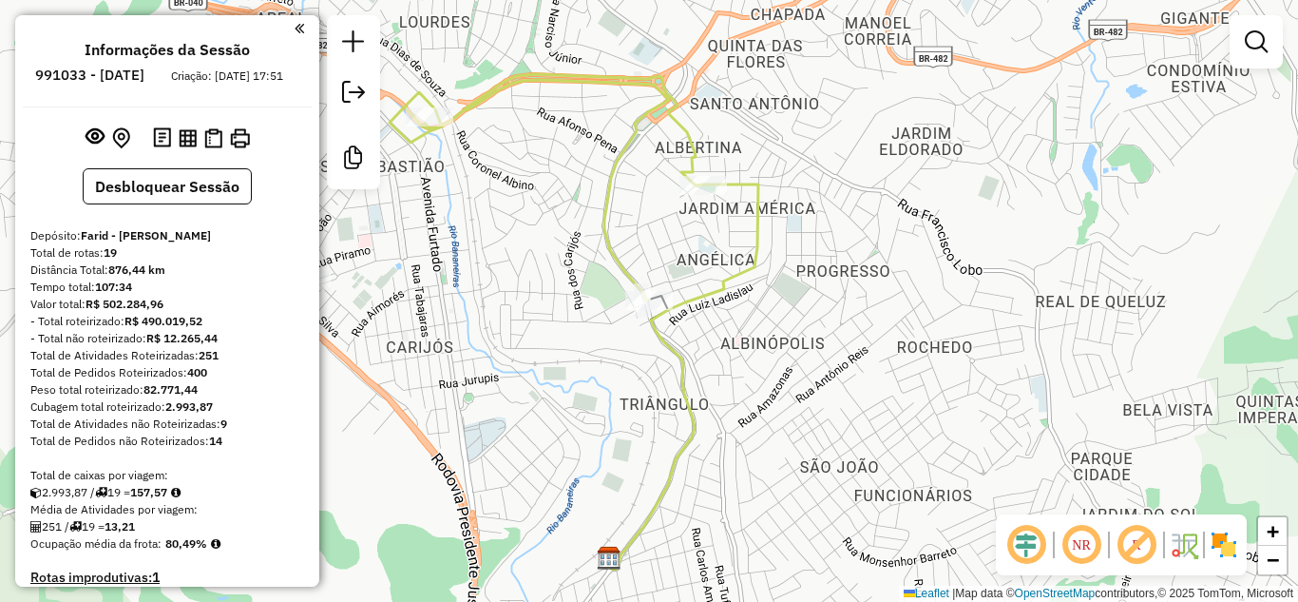 The width and height of the screenshot is (1298, 602). Describe the element at coordinates (176, 492) in the screenshot. I see `i: Meta Caixas/viagem: 1,00 Diferença: 156,57` at that location.